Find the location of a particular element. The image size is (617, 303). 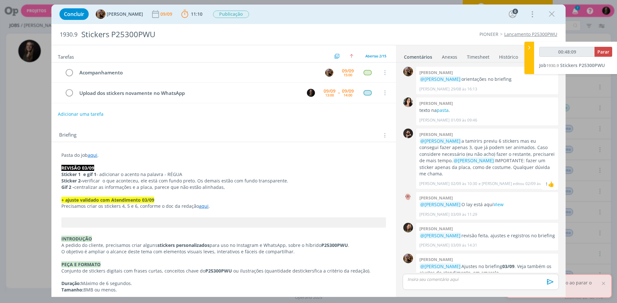

p: revisão feita, ajustes e registros no briefing is located at coordinates (487, 236).